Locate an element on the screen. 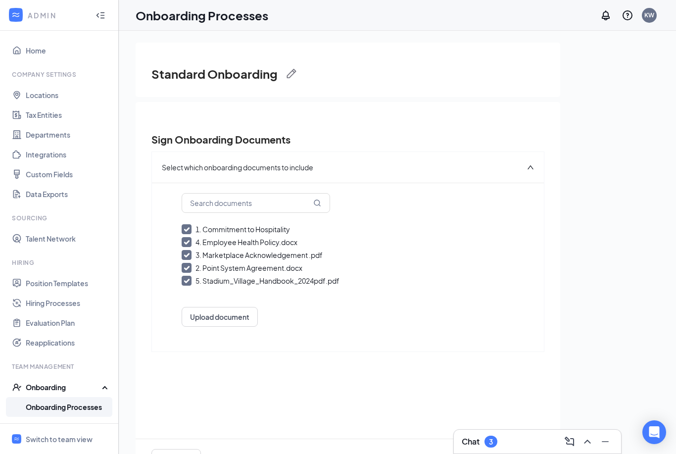 The image size is (676, 454). h1: Onboarding Processes is located at coordinates (202, 15).